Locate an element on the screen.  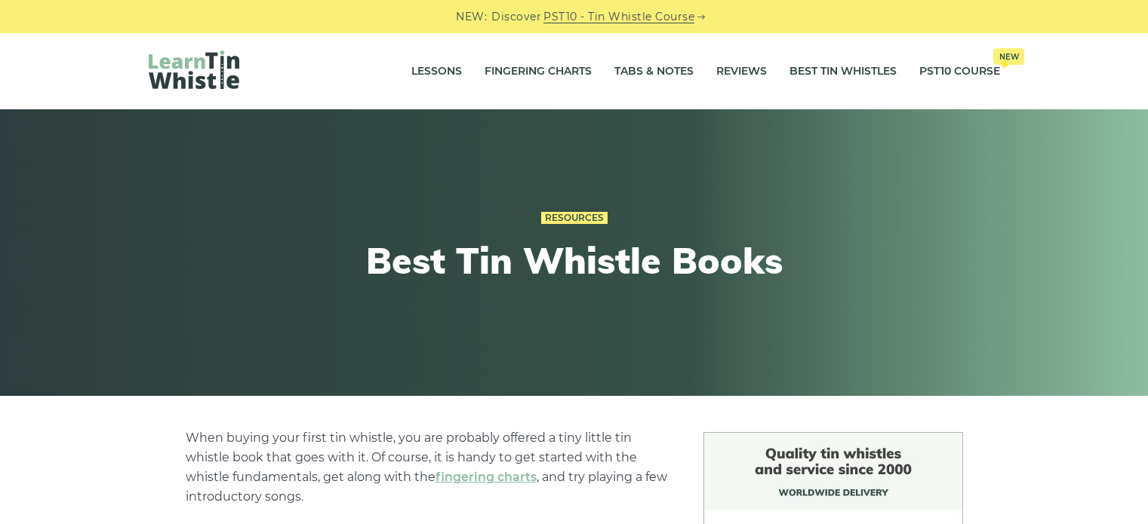
a: Tabs & Notes is located at coordinates (653, 72).